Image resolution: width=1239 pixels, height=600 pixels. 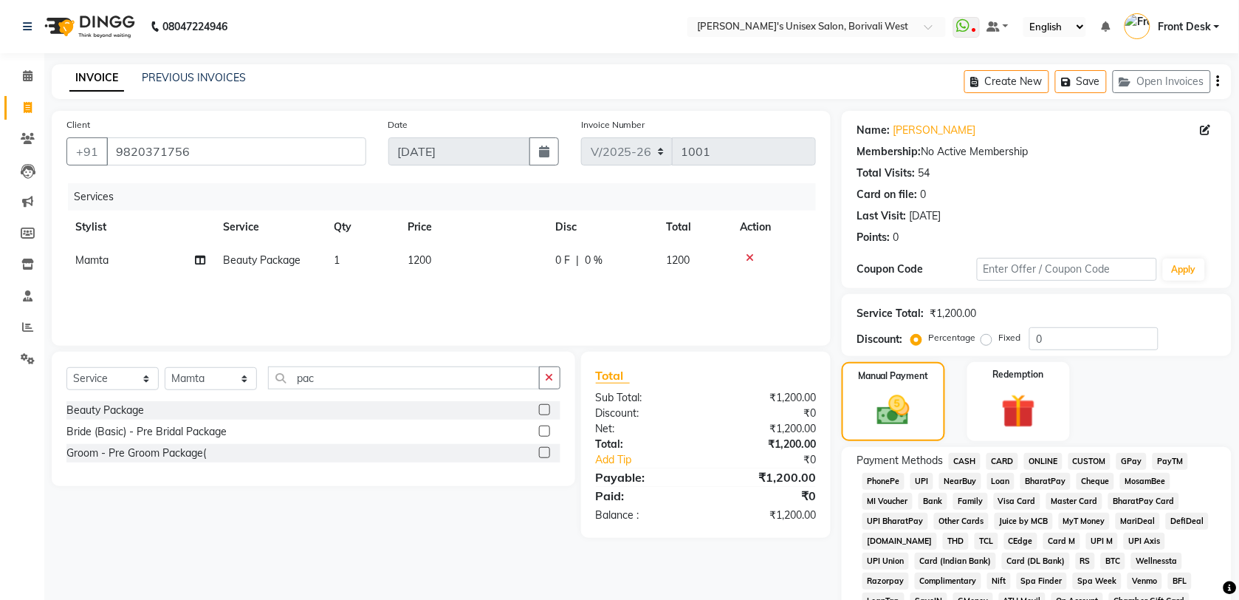 I want to click on span: CUSTOM, so click(x=1090, y=461).